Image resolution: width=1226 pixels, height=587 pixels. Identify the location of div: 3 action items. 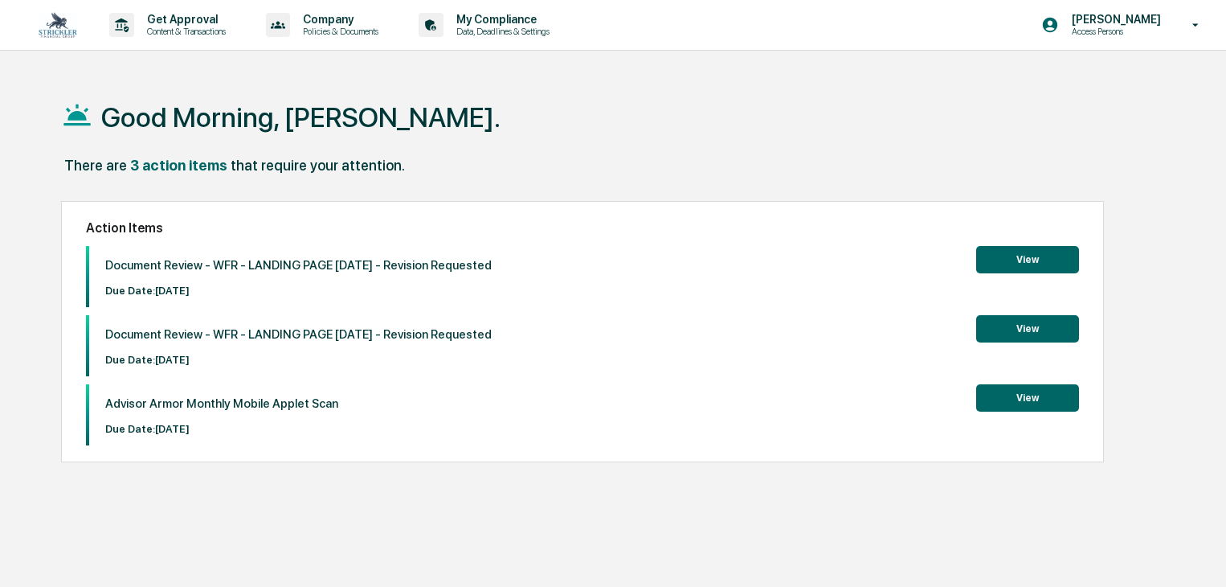
(178, 165).